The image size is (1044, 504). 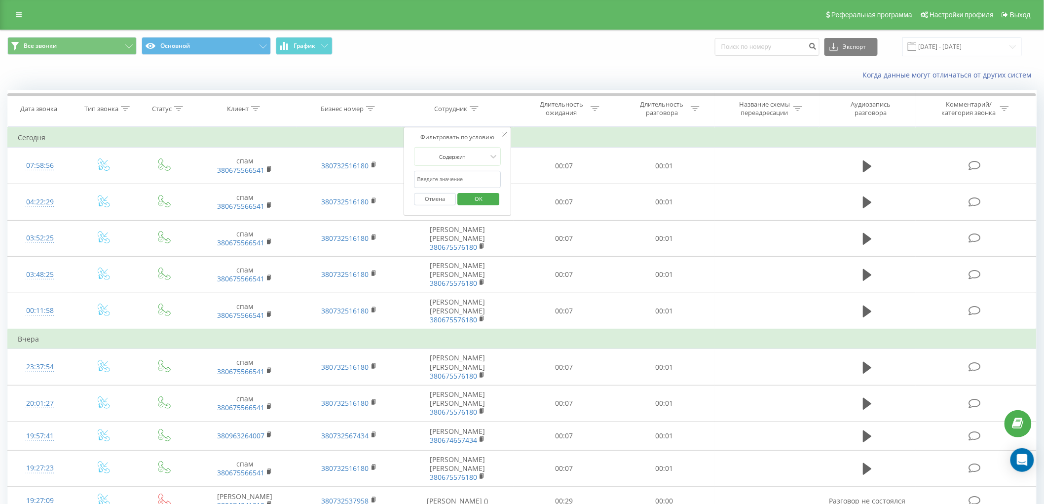 What do you see at coordinates (206, 46) in the screenshot?
I see `button: Основной` at bounding box center [206, 46].